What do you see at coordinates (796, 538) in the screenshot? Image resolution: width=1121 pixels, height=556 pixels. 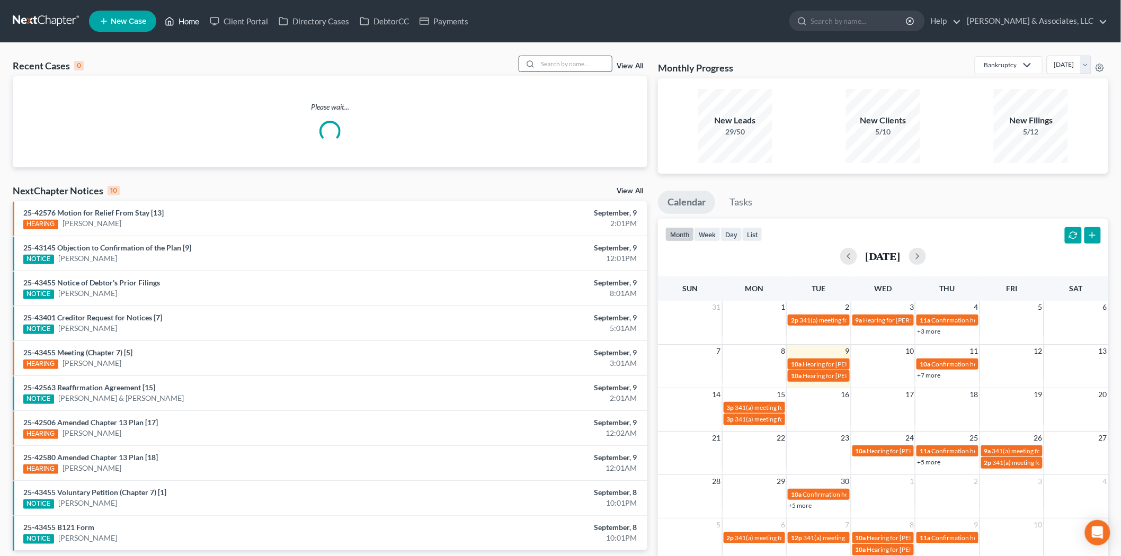 I see `span: 12p` at bounding box center [796, 538].